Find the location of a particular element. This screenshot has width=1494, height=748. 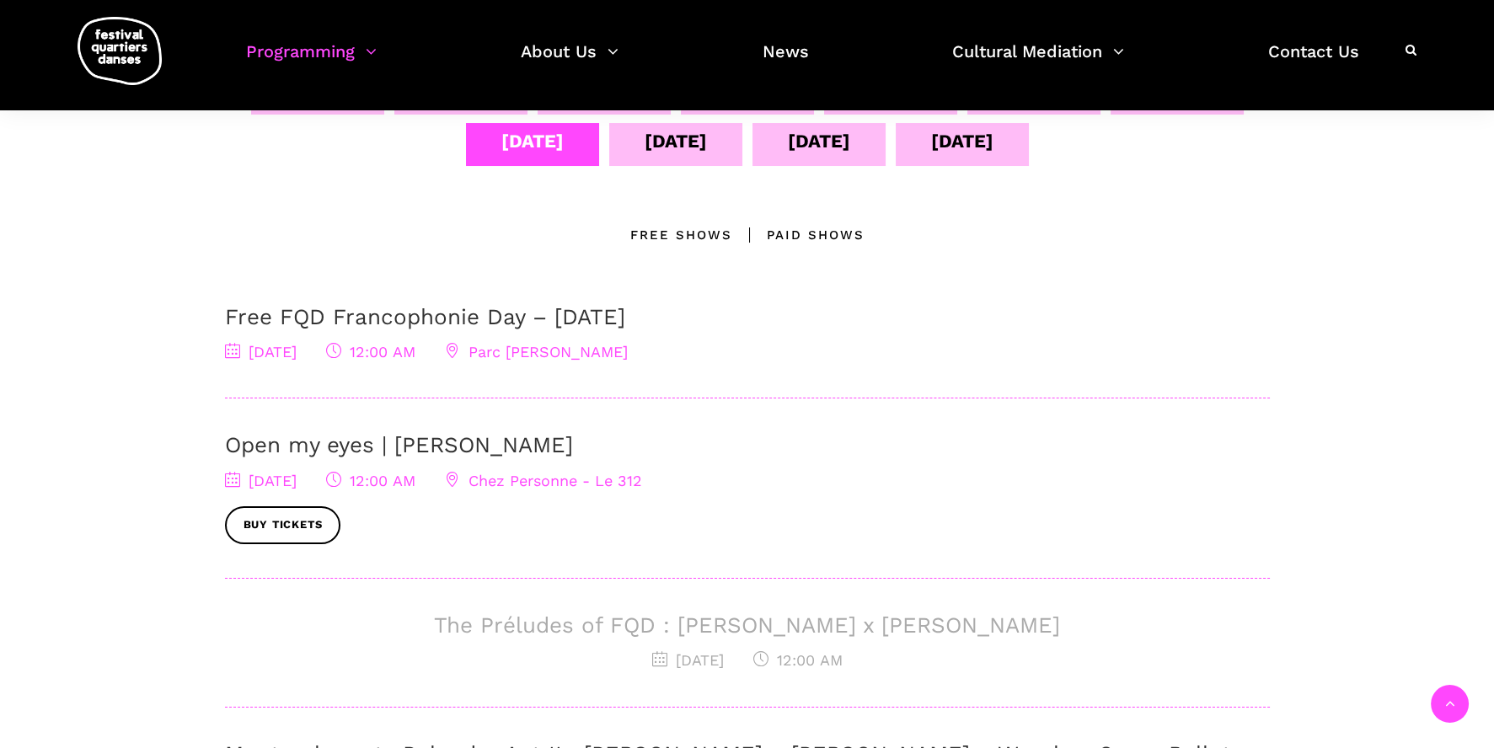

a: News is located at coordinates (786, 62).